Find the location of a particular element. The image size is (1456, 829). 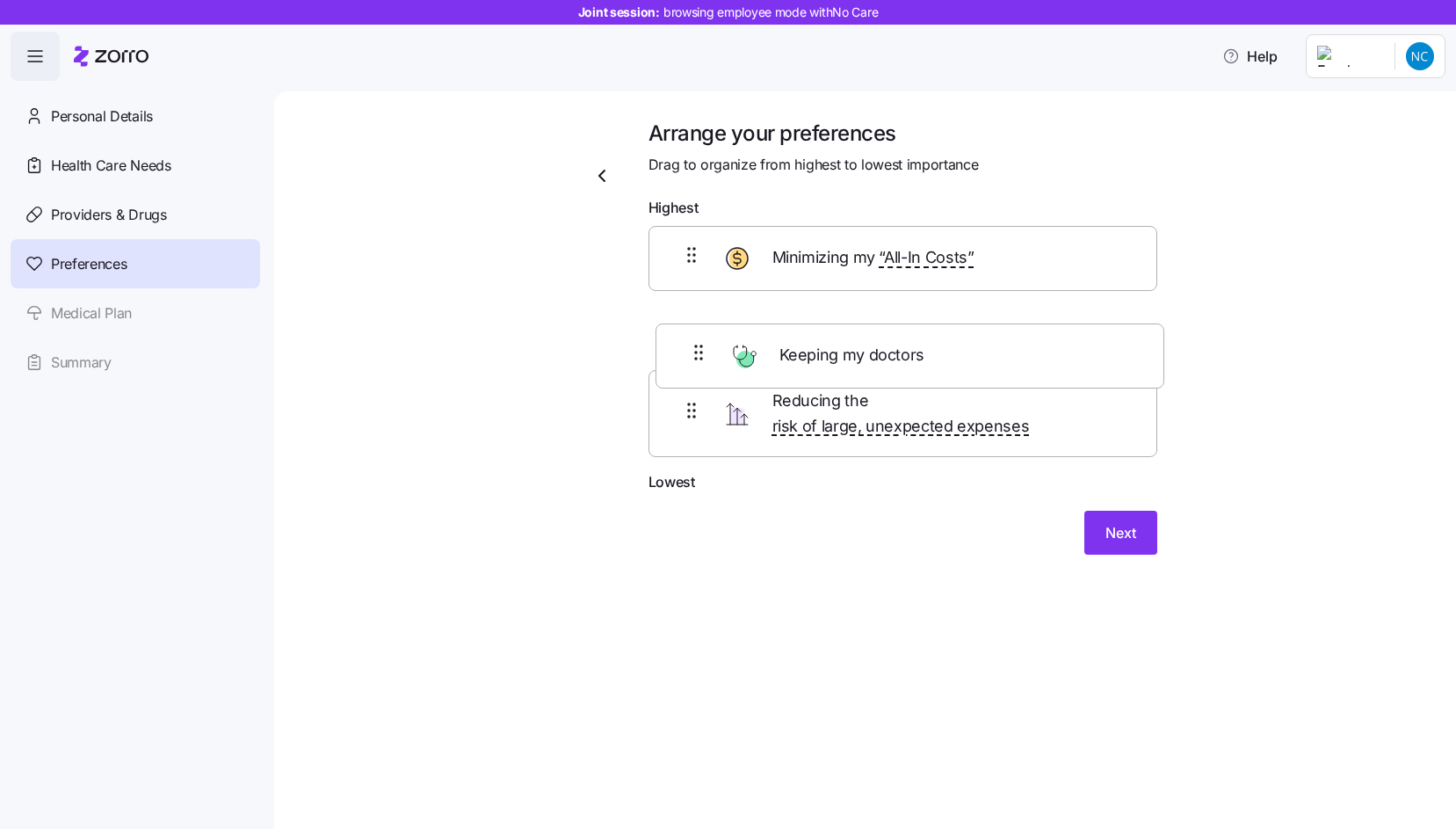

span: Providers & Drugs is located at coordinates (109, 214).